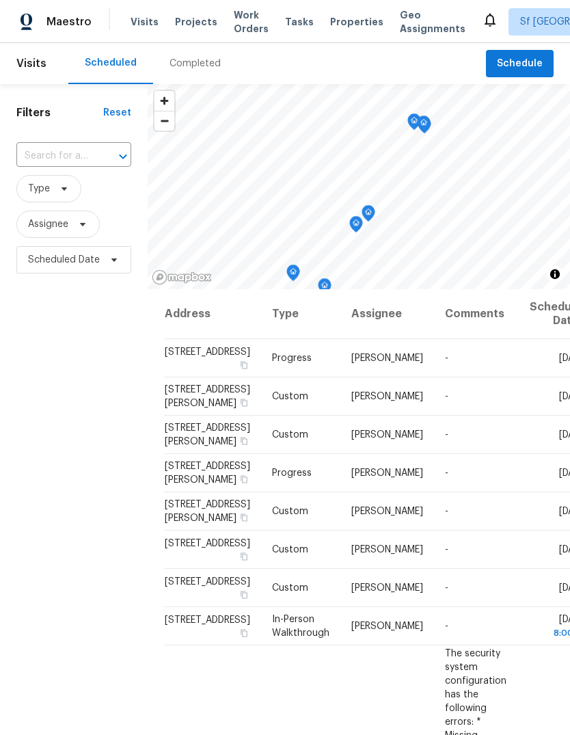 The height and width of the screenshot is (735, 570). What do you see at coordinates (301, 314) in the screenshot?
I see `th: Type` at bounding box center [301, 314].